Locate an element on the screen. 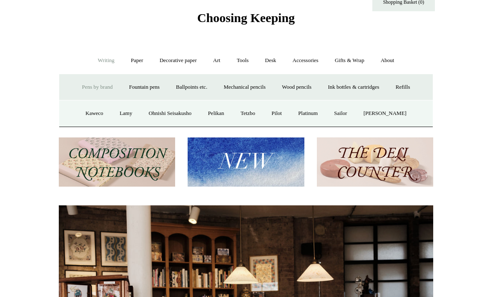  a: Pelikan is located at coordinates (216, 114).